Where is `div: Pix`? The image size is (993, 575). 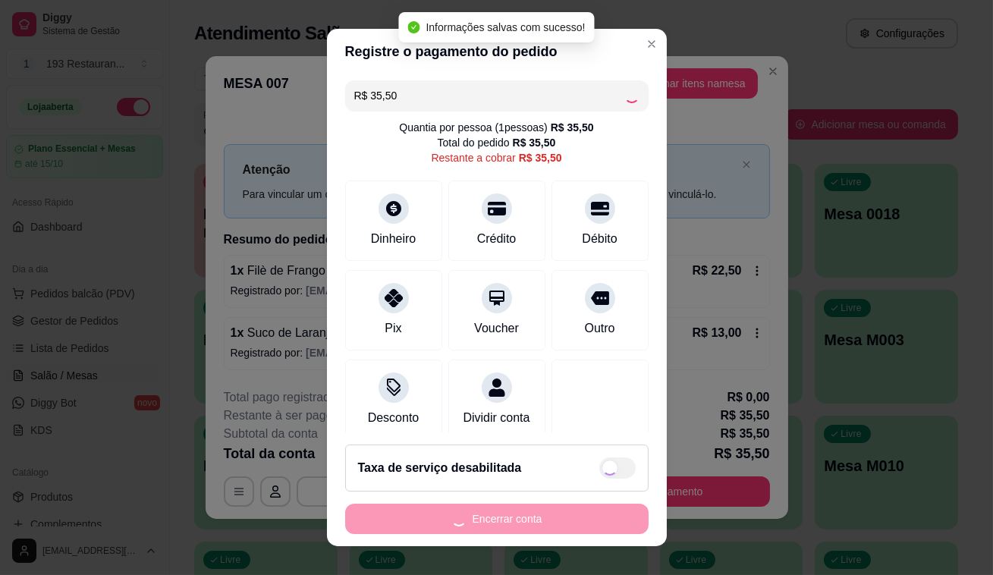 div: Pix is located at coordinates (393, 329).